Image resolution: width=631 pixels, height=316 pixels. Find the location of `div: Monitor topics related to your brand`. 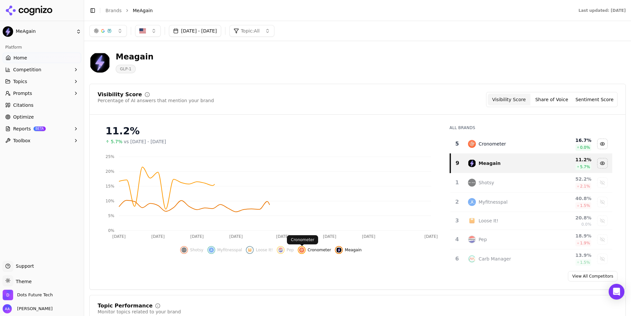

div: Monitor topics related to your brand is located at coordinates (139, 312).